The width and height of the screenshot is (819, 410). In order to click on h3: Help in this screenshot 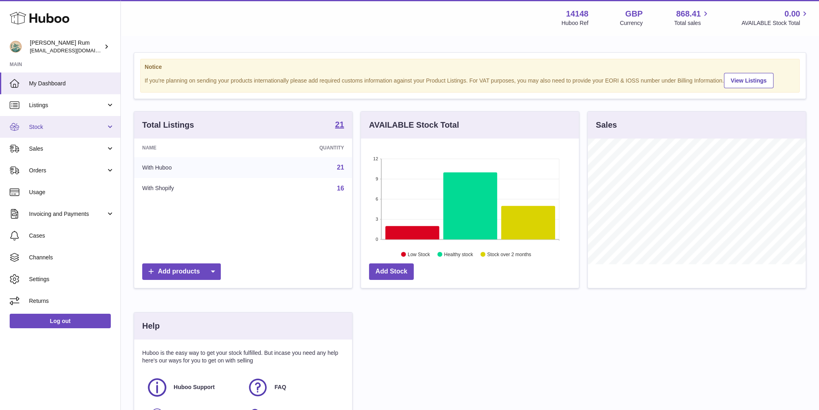, I will do `click(151, 326)`.